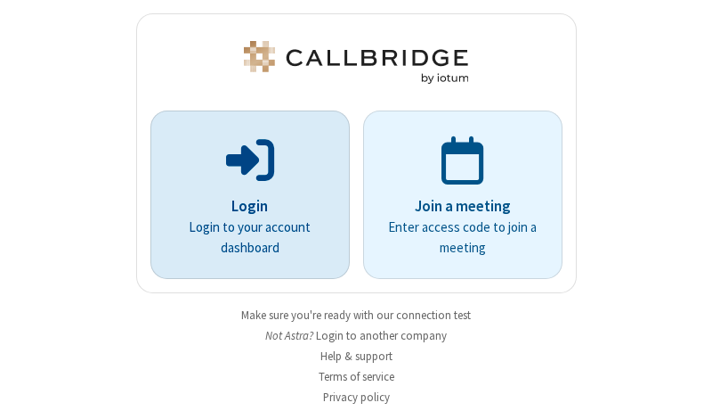 The width and height of the screenshot is (712, 411). Describe the element at coordinates (250, 237) in the screenshot. I see `p: Login to your account dashboard` at that location.